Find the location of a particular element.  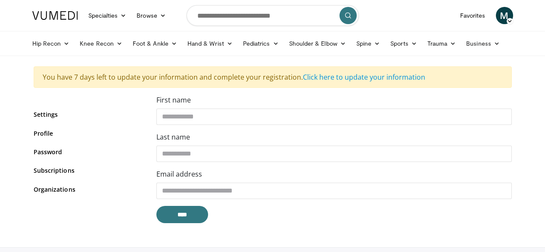

a: Shoulder & Elbow is located at coordinates (317, 43).